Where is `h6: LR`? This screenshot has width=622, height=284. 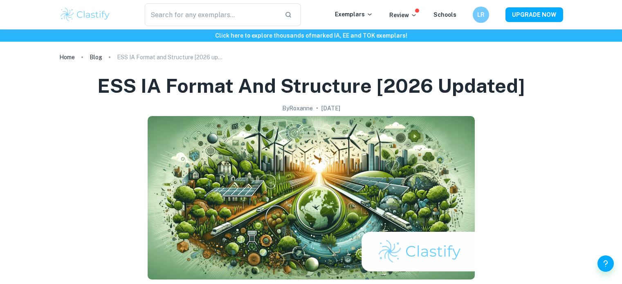 h6: LR is located at coordinates (481, 15).